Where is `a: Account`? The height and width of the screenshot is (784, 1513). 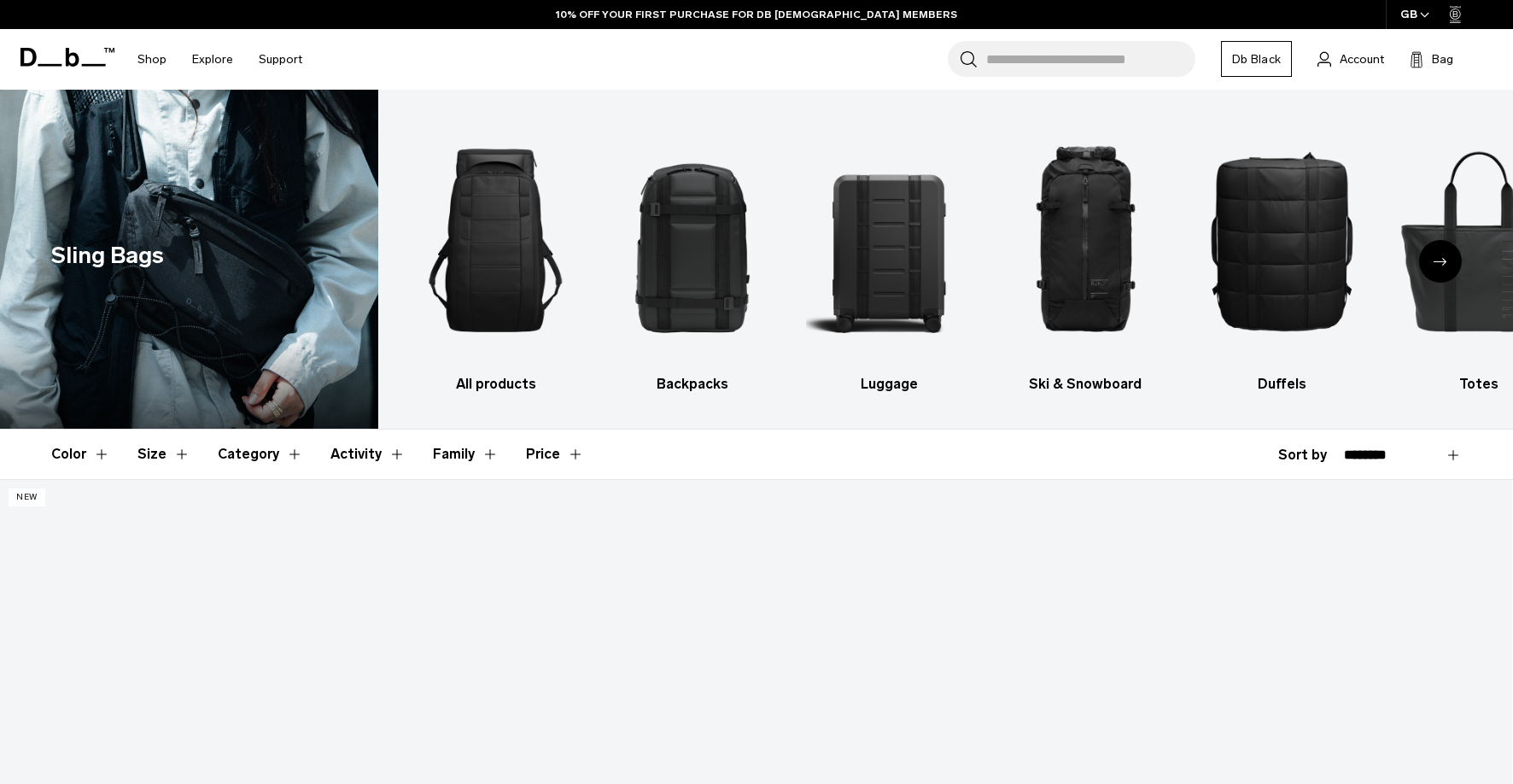 a: Account is located at coordinates (1351, 59).